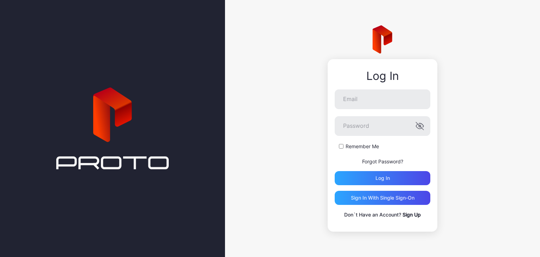 Image resolution: width=540 pixels, height=257 pixels. What do you see at coordinates (383, 178) in the screenshot?
I see `div: Log in` at bounding box center [383, 178].